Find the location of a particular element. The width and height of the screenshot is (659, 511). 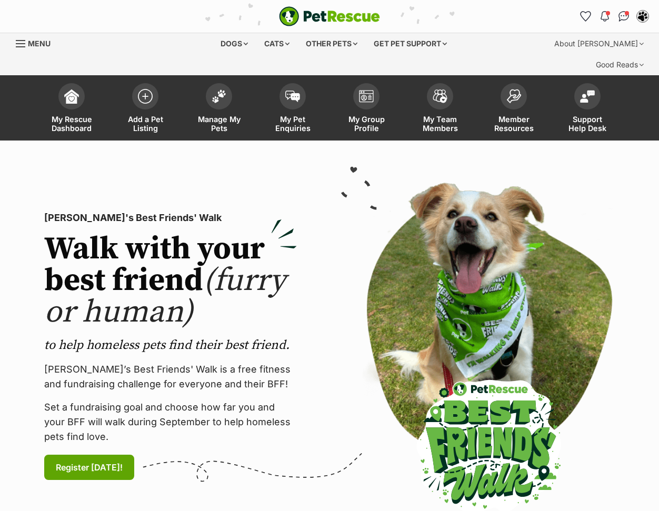

img: chat-41dd97257d64d25036548639549fe6c8038ab92f7586957e7f3b1b290dea8141.svg is located at coordinates (624, 16).